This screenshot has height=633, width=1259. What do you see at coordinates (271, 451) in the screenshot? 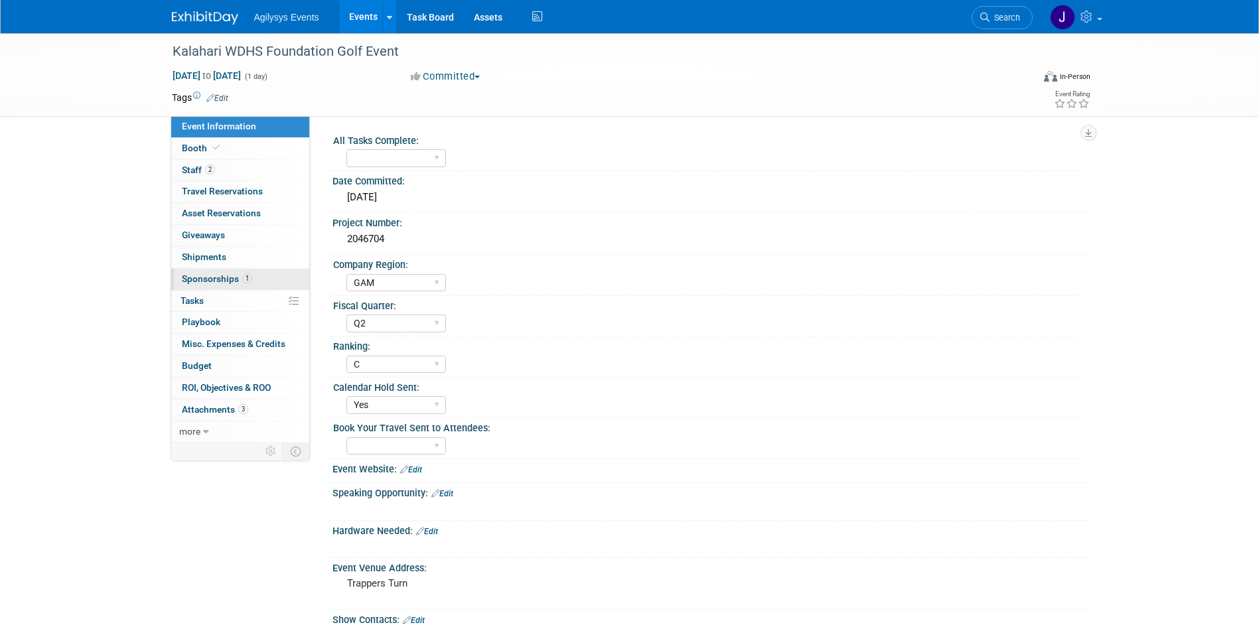
I see `td: Personalize Event Tab Strip` at bounding box center [271, 451].